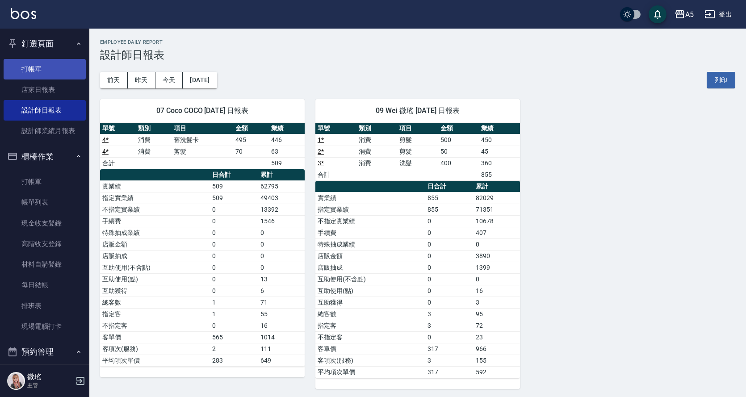 The image size is (746, 397). I want to click on h3: 設計師日報表, so click(417, 55).